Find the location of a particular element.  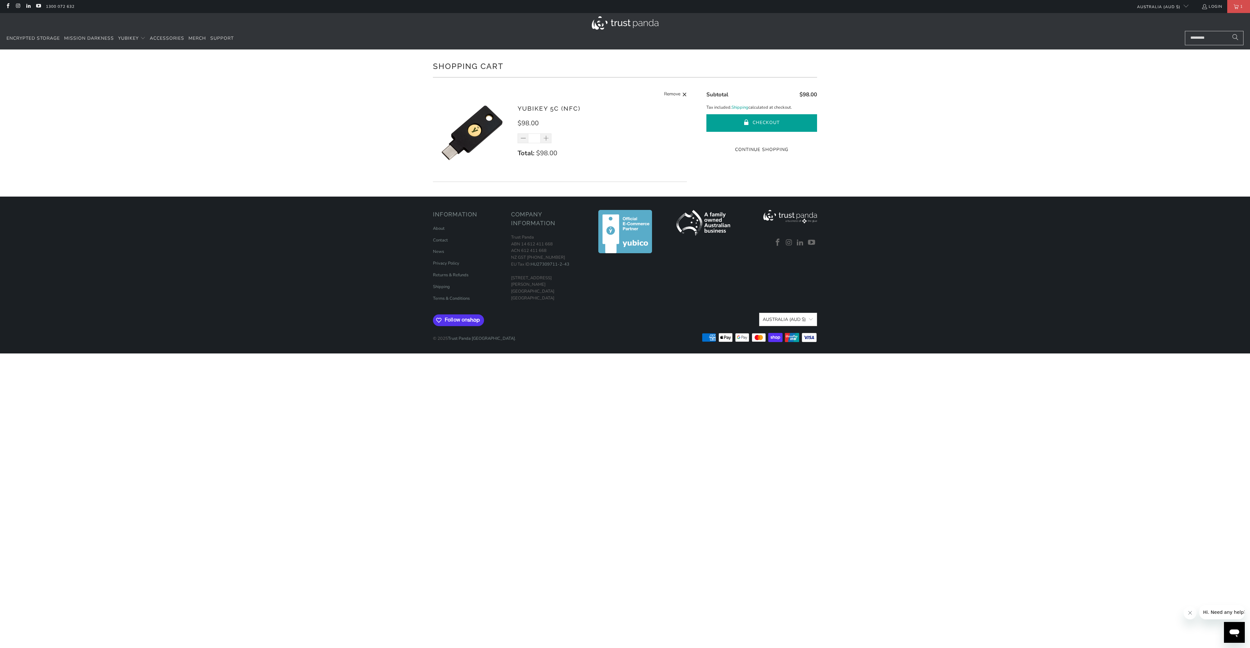

h1: Shopping Cart is located at coordinates (625, 66).